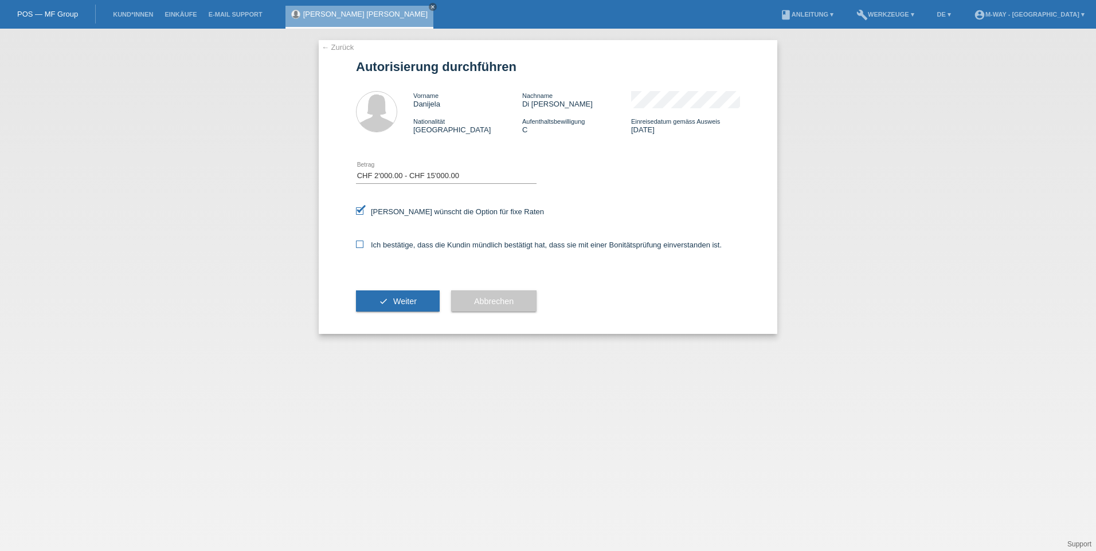 The width and height of the screenshot is (1096, 551). I want to click on div: Danijela, so click(468, 100).